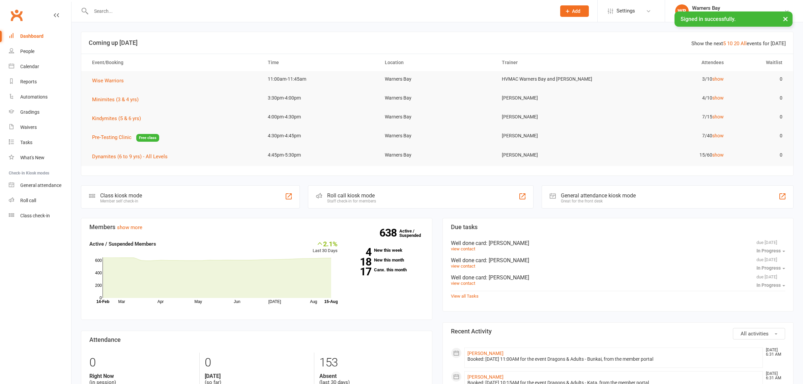 Image resolution: width=803 pixels, height=384 pixels. What do you see at coordinates (671, 62) in the screenshot?
I see `th: Attendees` at bounding box center [671, 62].